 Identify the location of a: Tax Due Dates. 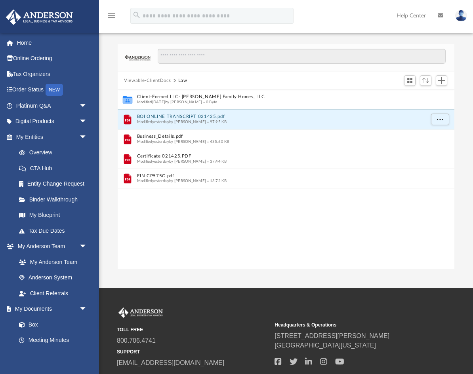
(55, 231).